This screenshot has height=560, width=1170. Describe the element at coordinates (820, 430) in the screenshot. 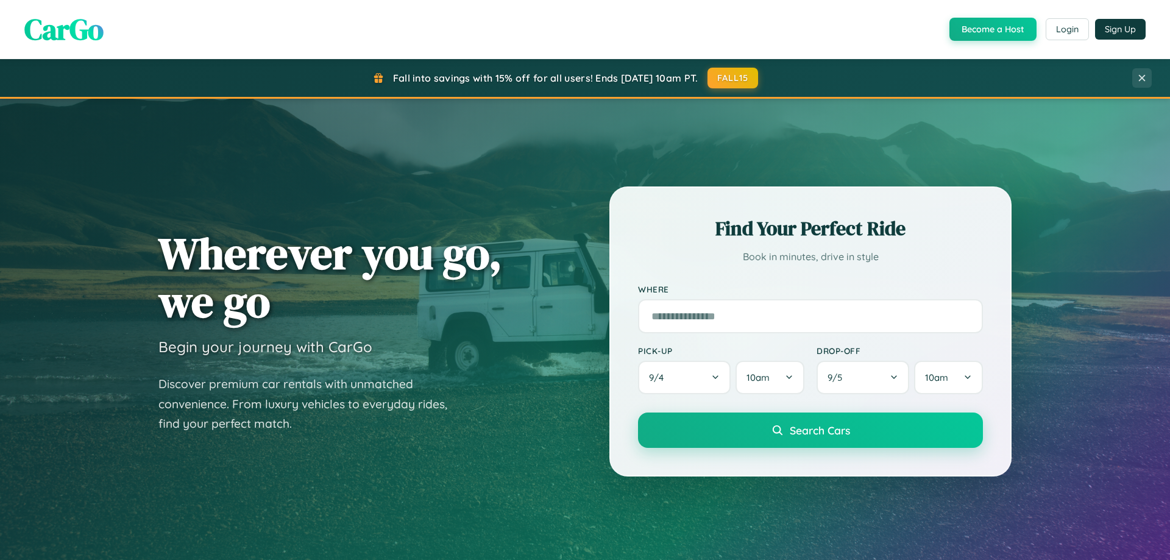

I see `span: Search Cars` at that location.